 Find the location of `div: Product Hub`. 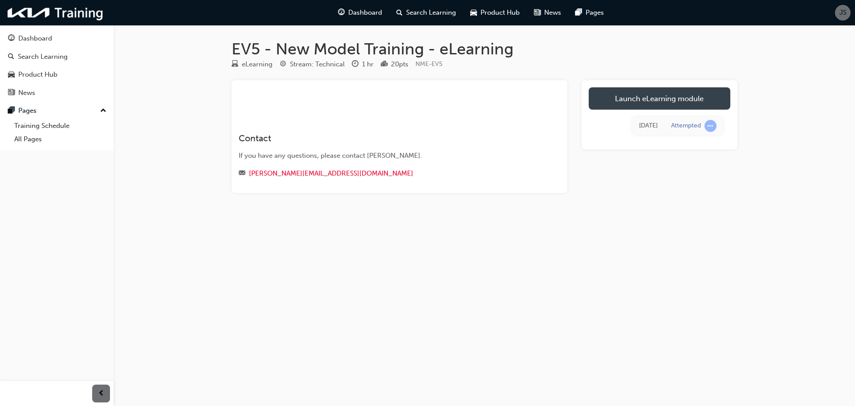

div: Product Hub is located at coordinates (38, 74).